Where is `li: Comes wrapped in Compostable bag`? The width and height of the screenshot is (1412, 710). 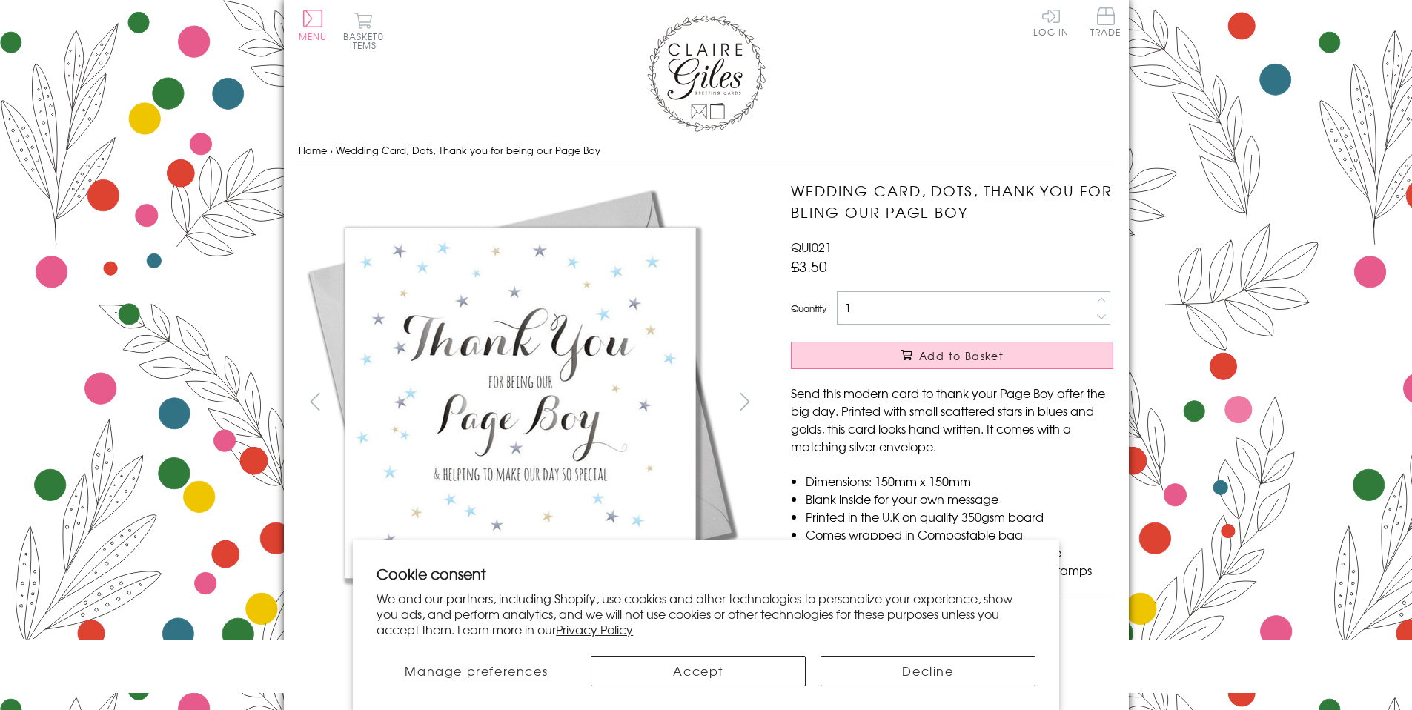
li: Comes wrapped in Compostable bag is located at coordinates (959, 534).